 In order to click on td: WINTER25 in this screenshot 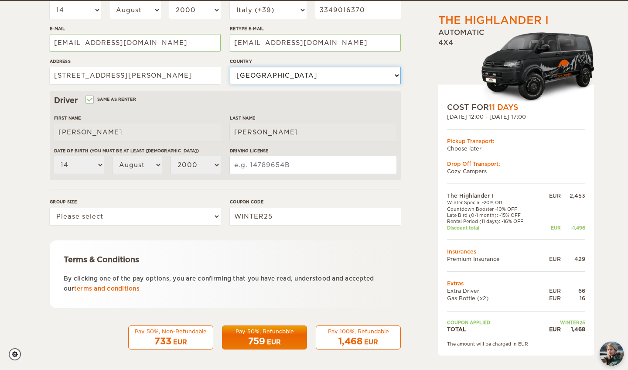, I will do `click(563, 322)`.